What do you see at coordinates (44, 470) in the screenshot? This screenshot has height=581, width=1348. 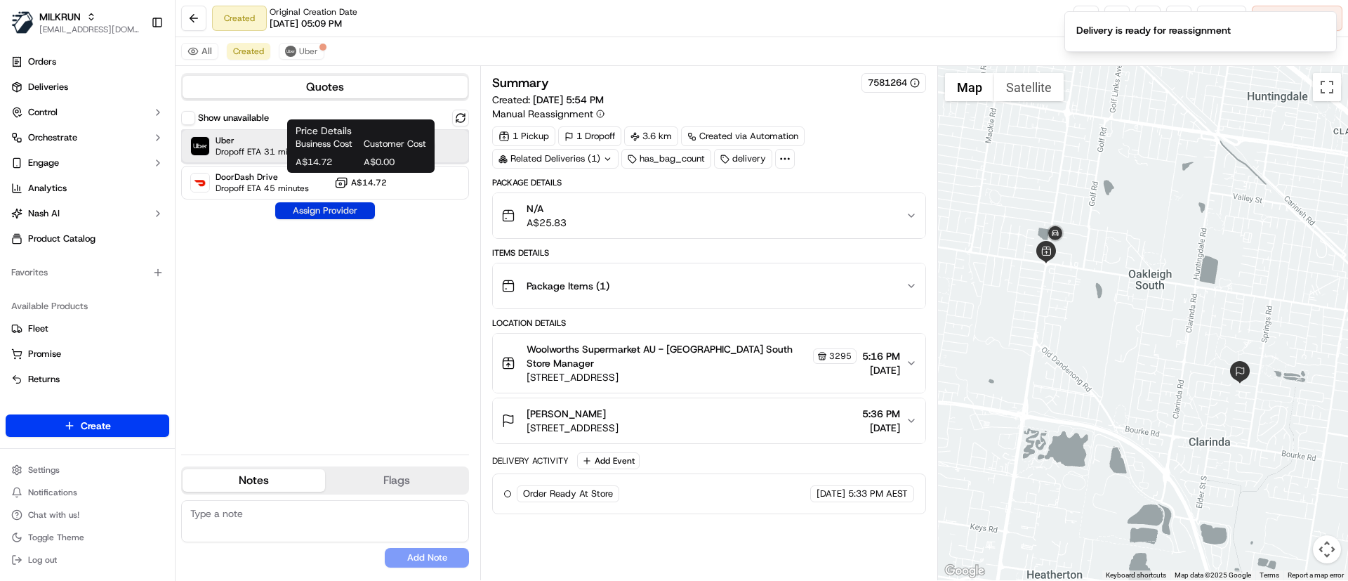 I see `span: Settings` at bounding box center [44, 470].